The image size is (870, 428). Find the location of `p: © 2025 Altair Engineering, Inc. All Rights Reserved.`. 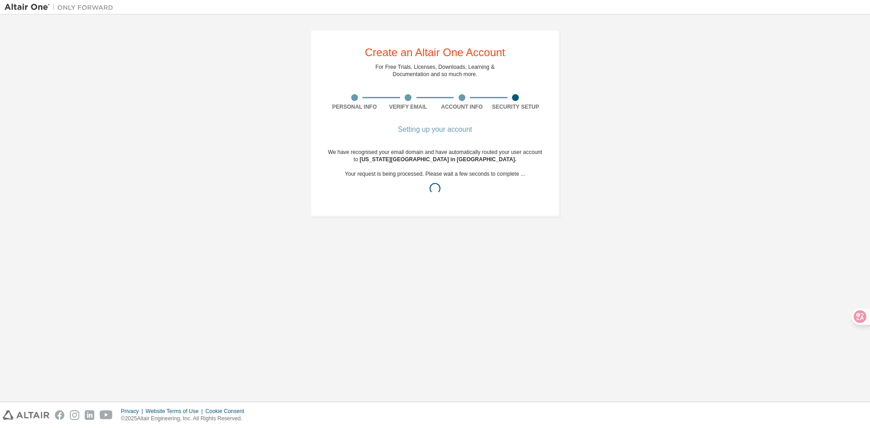

p: © 2025 Altair Engineering, Inc. All Rights Reserved. is located at coordinates (185, 419).